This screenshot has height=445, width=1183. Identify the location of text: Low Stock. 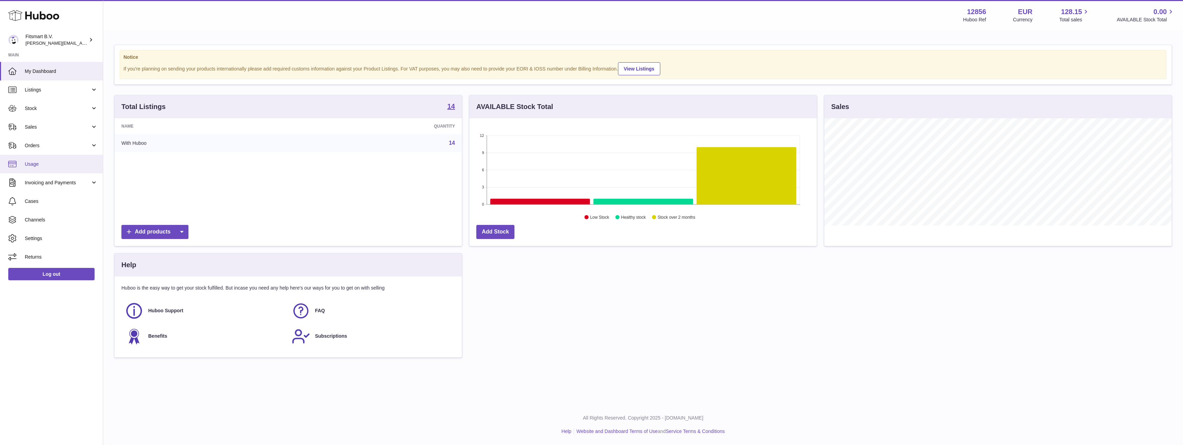
(600, 217).